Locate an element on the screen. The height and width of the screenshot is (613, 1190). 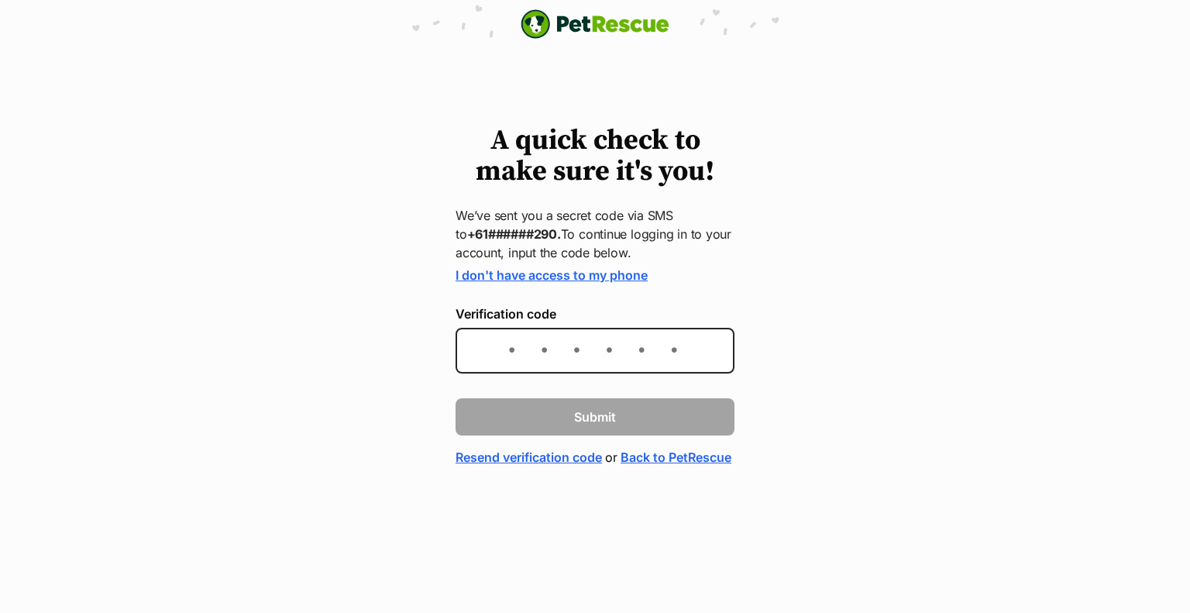
a: Resend verification code is located at coordinates (528, 457).